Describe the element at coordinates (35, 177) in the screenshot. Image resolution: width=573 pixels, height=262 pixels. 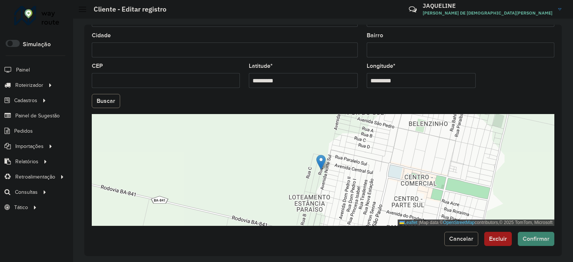
I see `span: Retroalimentação` at that location.